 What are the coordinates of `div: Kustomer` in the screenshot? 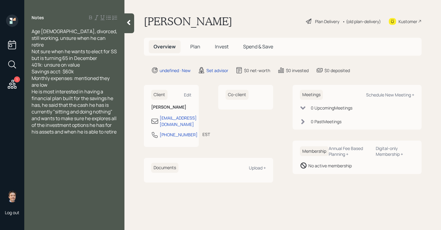 It's located at (408, 21).